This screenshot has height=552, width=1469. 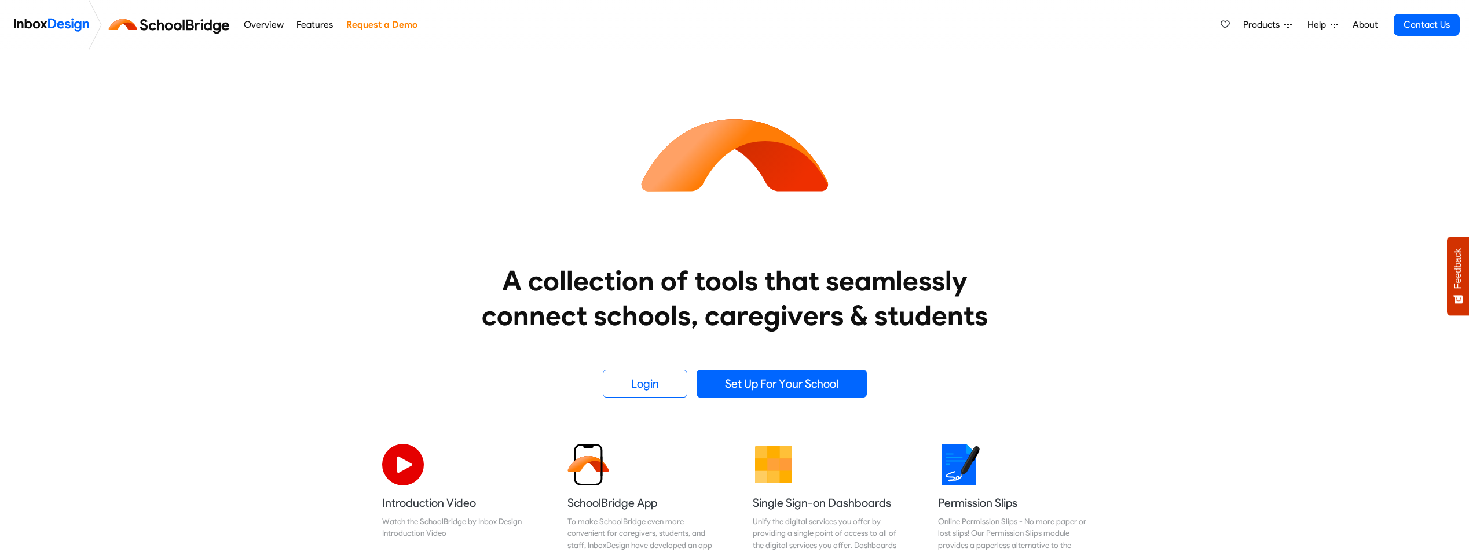 What do you see at coordinates (588, 465) in the screenshot?
I see `img: 2022_01_13_icon_sb_app.svg` at bounding box center [588, 465].